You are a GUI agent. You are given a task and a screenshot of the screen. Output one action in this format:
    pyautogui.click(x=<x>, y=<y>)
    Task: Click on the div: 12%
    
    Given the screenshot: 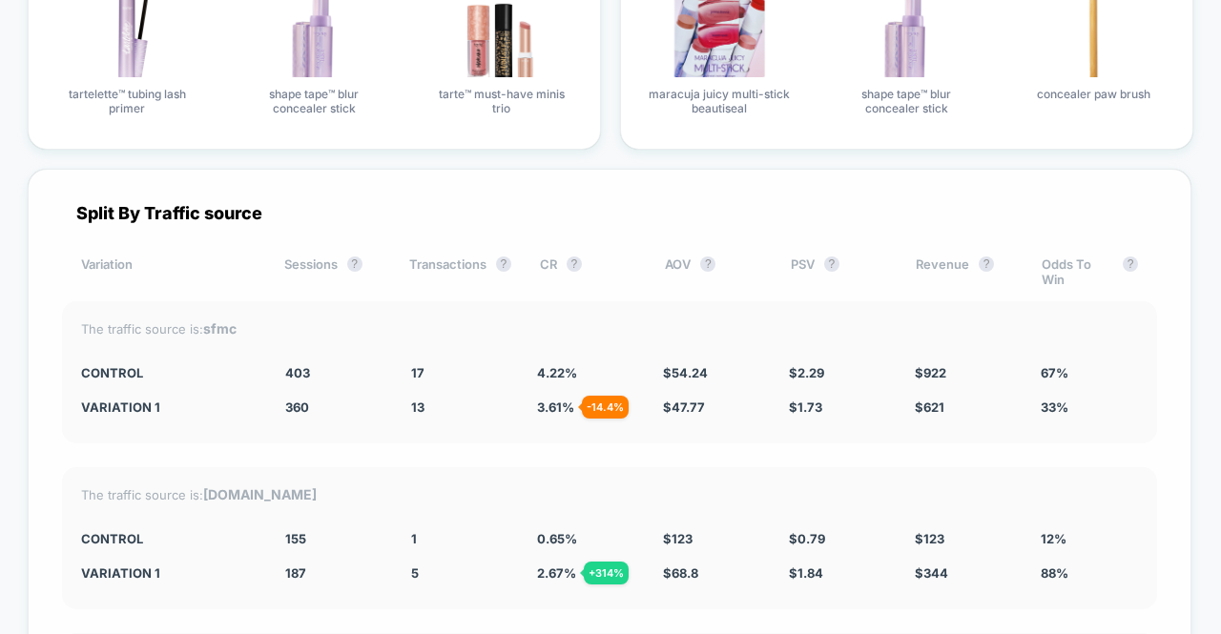 What is the action you would take?
    pyautogui.click(x=1090, y=539)
    